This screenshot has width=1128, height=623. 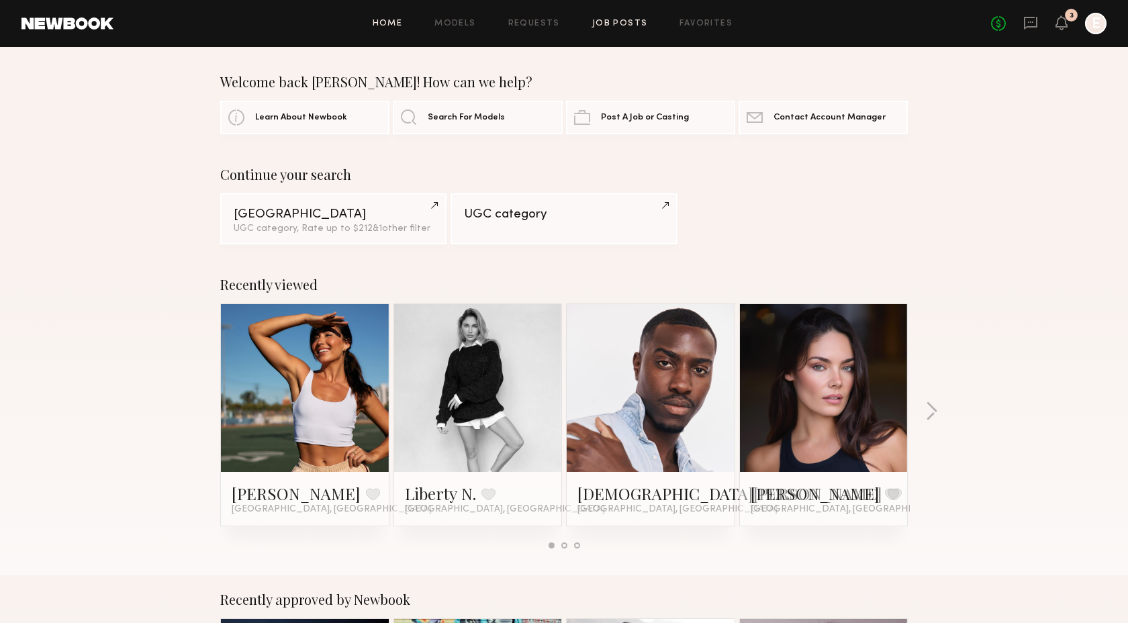 I want to click on a: Job Posts, so click(x=620, y=24).